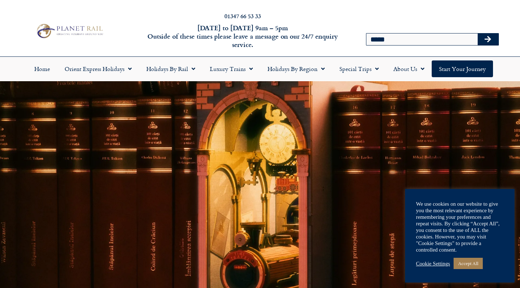 This screenshot has height=288, width=520. Describe the element at coordinates (468, 264) in the screenshot. I see `a: Accept All` at that location.